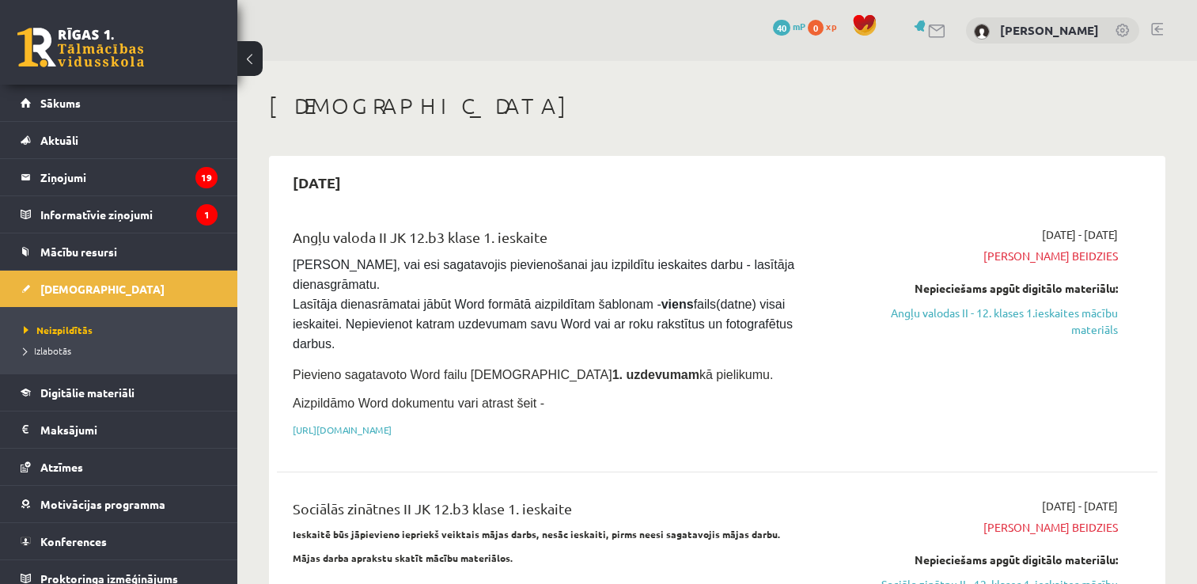 The width and height of the screenshot is (1197, 584). Describe the element at coordinates (119, 252) in the screenshot. I see `a: Mācību resursi` at that location.